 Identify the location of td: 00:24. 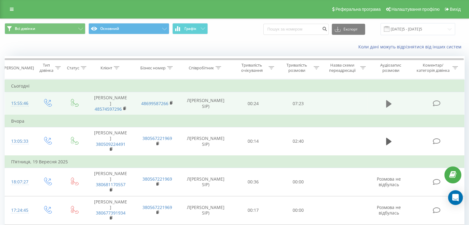
(253, 104).